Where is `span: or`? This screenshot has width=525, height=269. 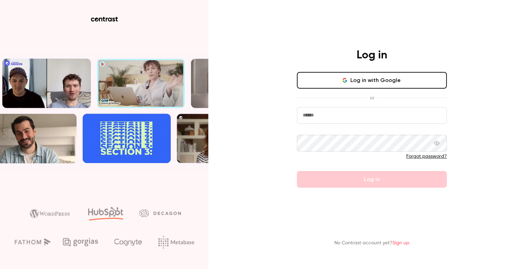
span: or is located at coordinates (372, 98).